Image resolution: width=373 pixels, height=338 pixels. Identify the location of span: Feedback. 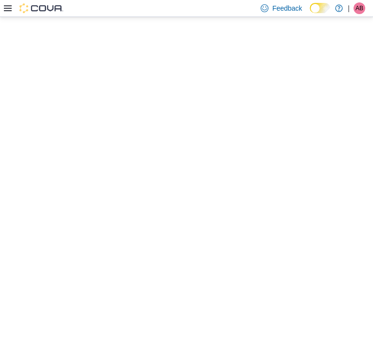
(287, 8).